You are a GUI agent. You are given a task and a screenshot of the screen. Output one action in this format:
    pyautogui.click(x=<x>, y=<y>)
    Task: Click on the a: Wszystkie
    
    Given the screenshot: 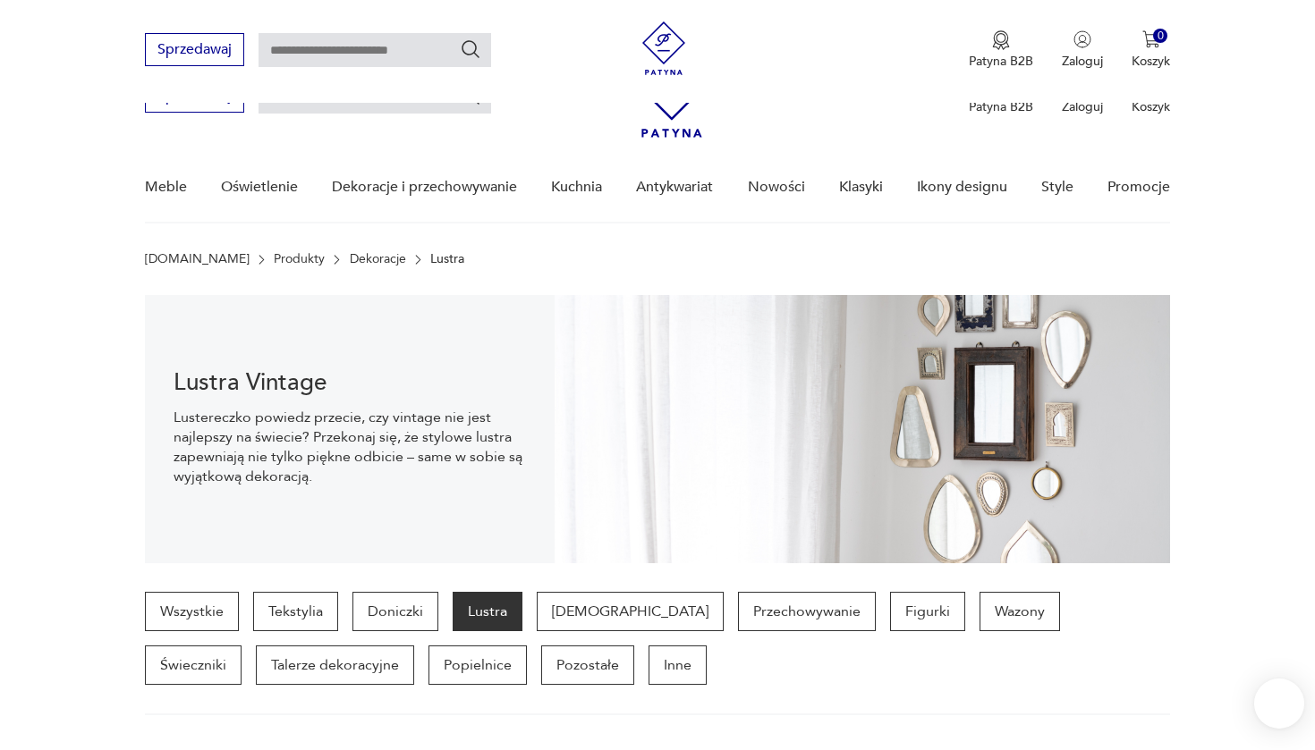 What is the action you would take?
    pyautogui.click(x=191, y=612)
    